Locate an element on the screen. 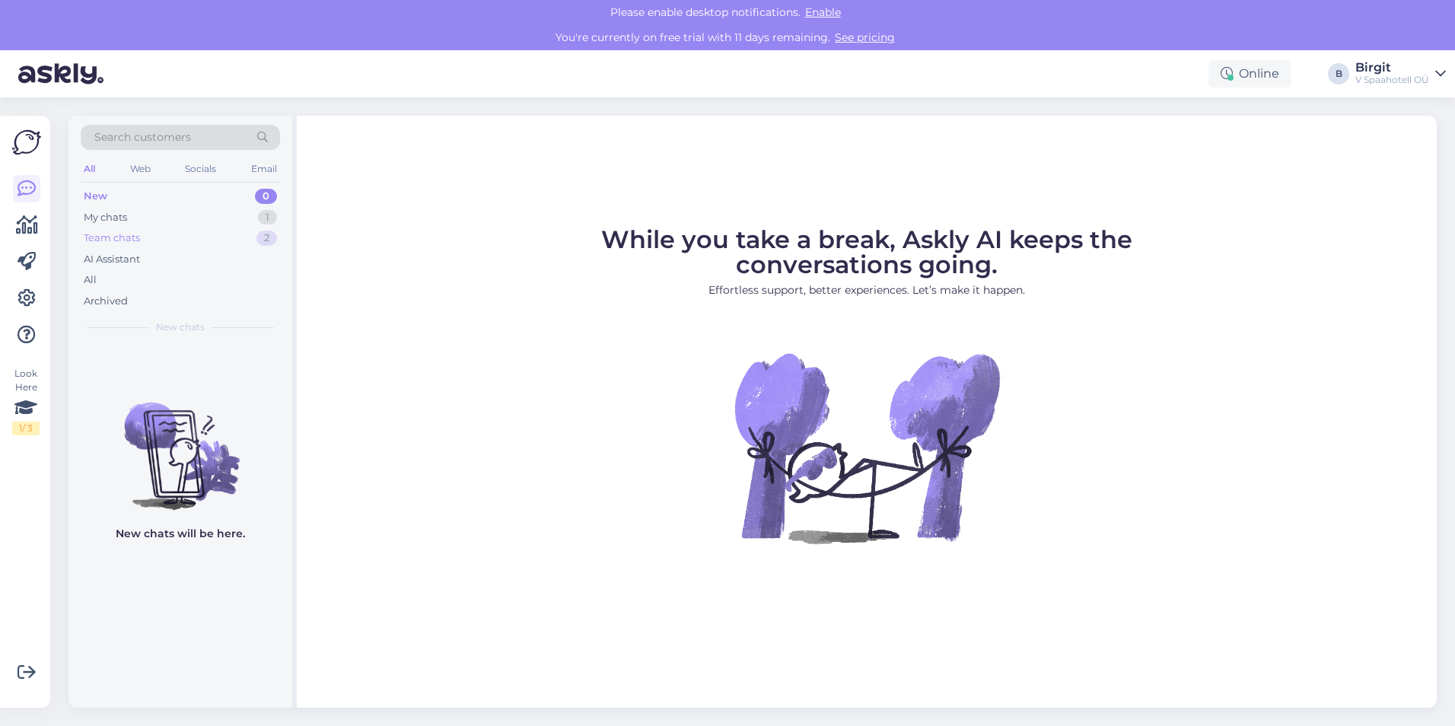 Image resolution: width=1455 pixels, height=726 pixels. div: AI Assistant is located at coordinates (112, 259).